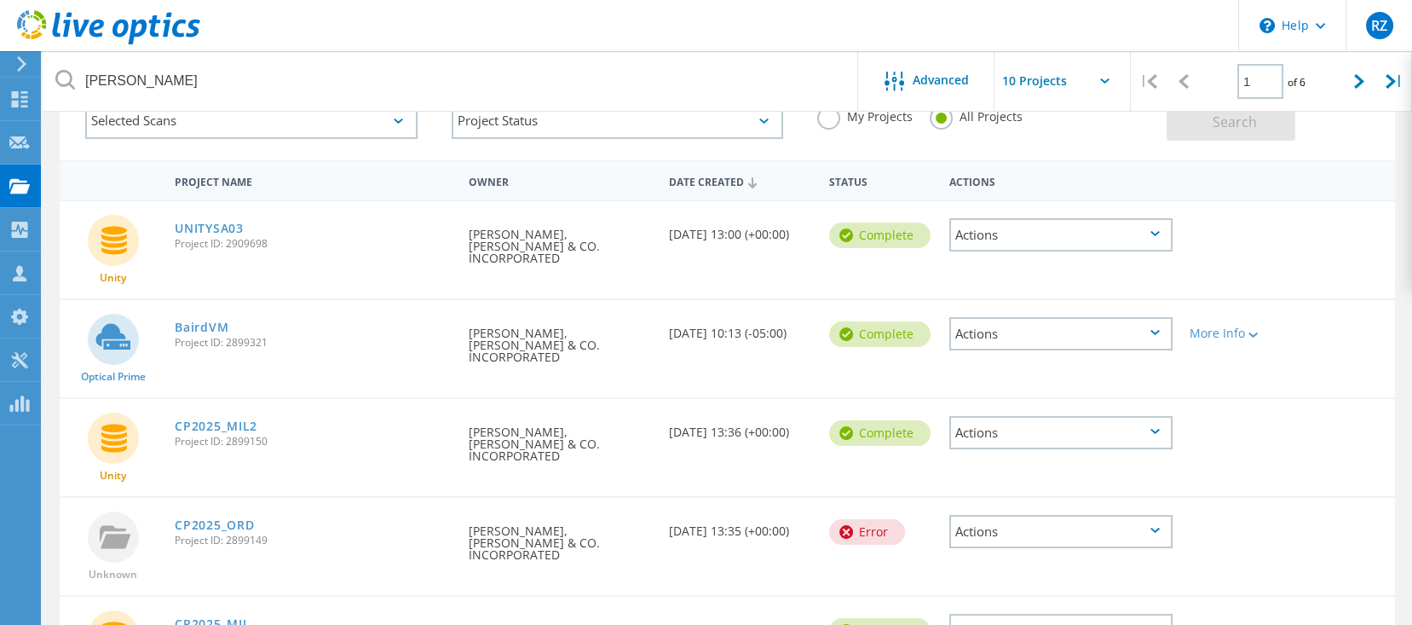  Describe the element at coordinates (313, 180) in the screenshot. I see `div: Project Name` at that location.